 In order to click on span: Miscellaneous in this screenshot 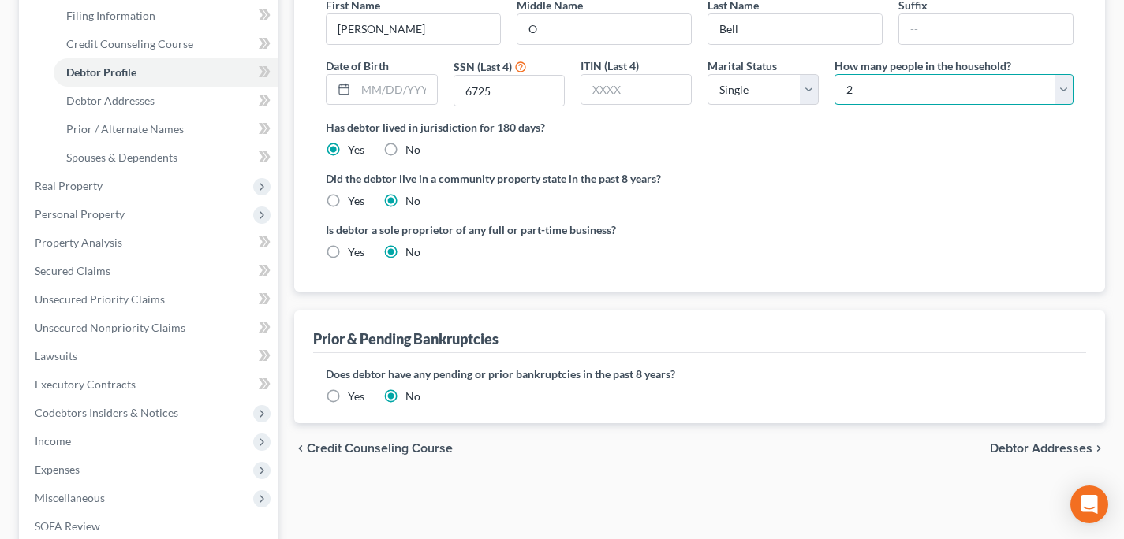, I will do `click(69, 498)`.